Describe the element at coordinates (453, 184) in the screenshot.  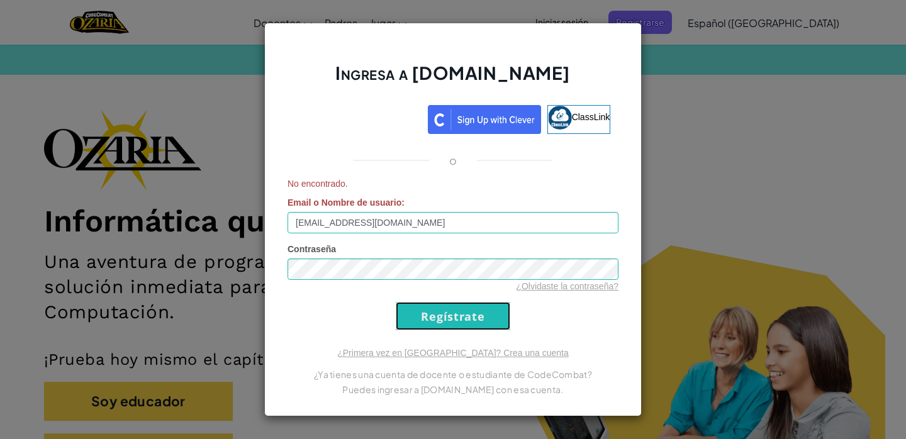
I see `span: No encontrado.` at that location.